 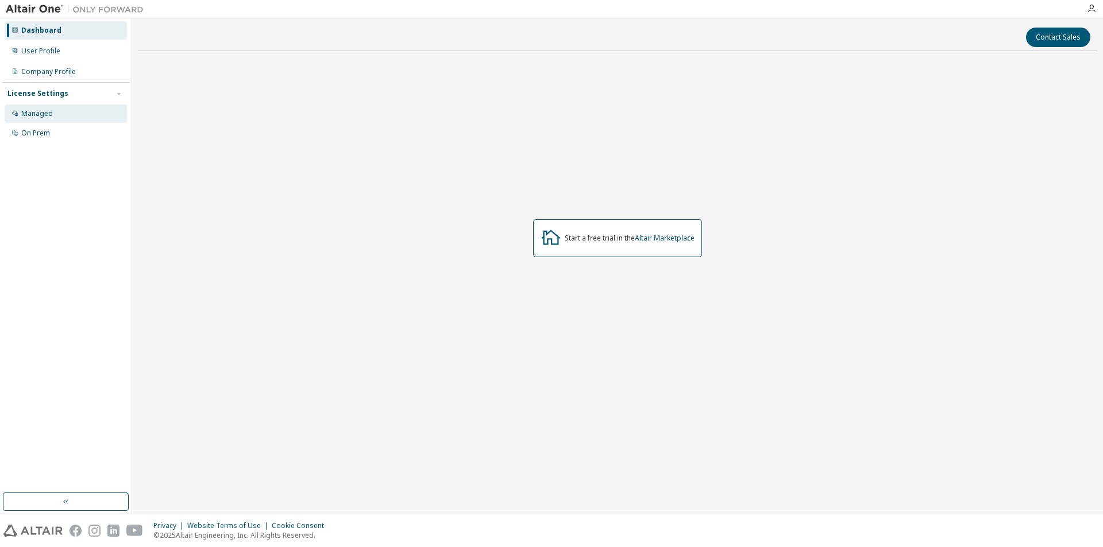 What do you see at coordinates (75, 531) in the screenshot?
I see `img: facebook.svg` at bounding box center [75, 531].